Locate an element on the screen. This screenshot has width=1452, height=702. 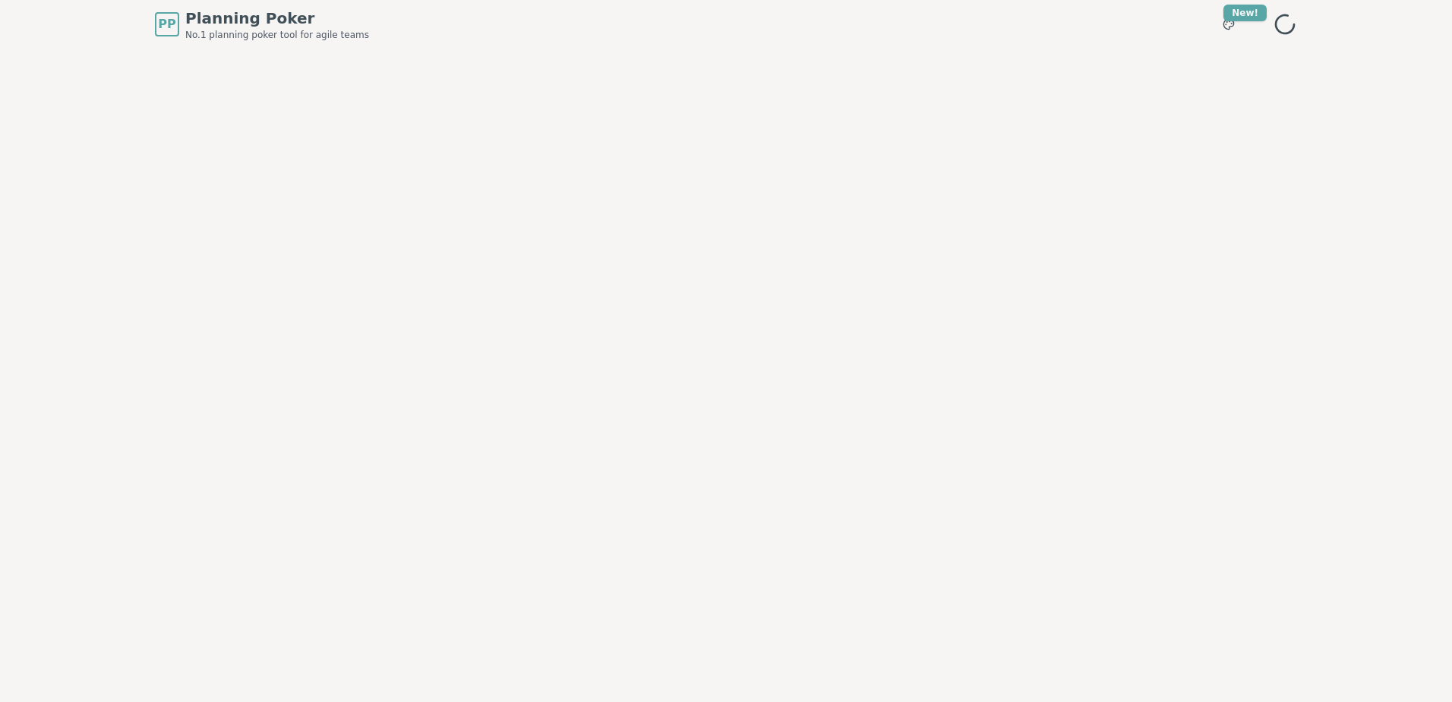
button: New! is located at coordinates (1229, 24).